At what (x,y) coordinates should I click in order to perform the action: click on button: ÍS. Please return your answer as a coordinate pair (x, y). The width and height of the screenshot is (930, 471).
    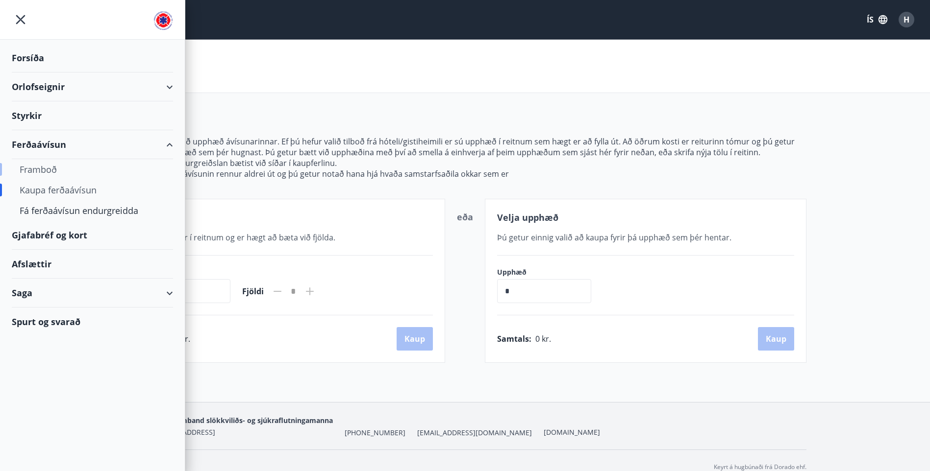
    Looking at the image, I should click on (877, 20).